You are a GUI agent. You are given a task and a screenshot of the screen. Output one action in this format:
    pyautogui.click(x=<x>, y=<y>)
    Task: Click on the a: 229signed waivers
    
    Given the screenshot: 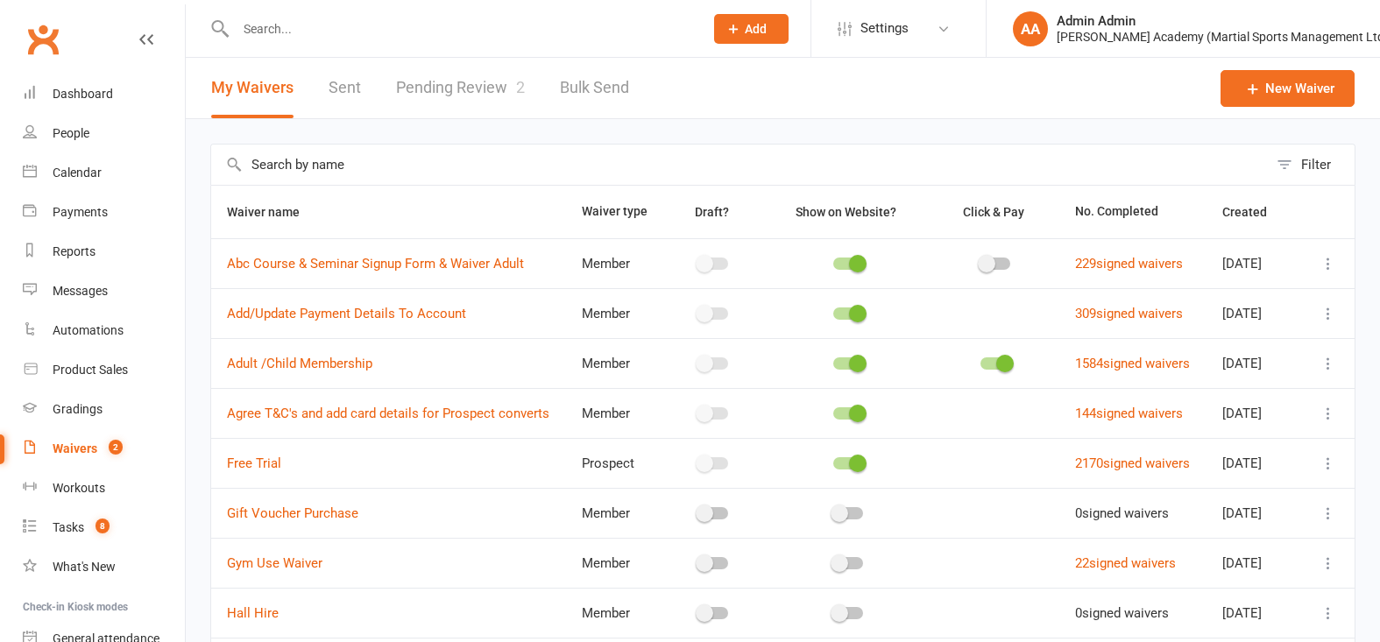 What is the action you would take?
    pyautogui.click(x=1128, y=264)
    